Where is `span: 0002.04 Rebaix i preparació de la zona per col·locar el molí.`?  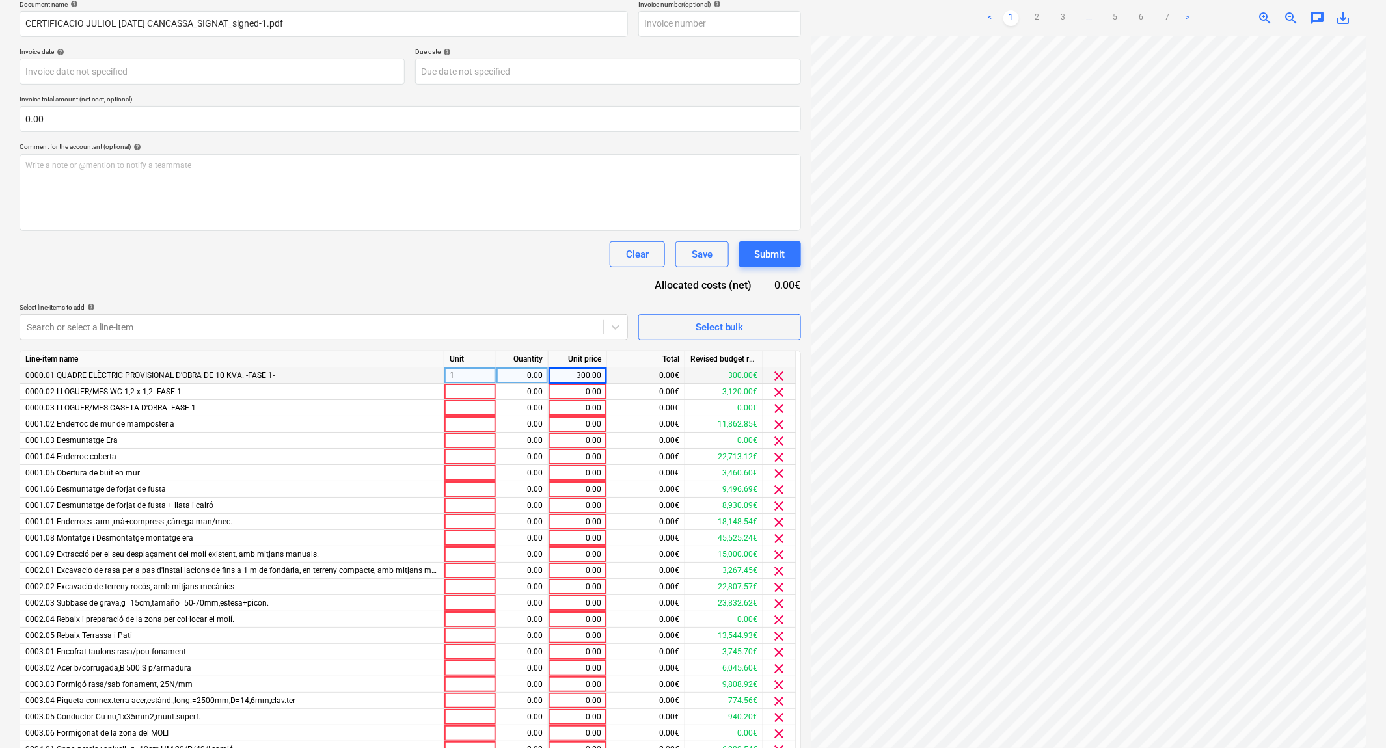
span: 0002.04 Rebaix i preparació de la zona per col·locar el molí. is located at coordinates (130, 620).